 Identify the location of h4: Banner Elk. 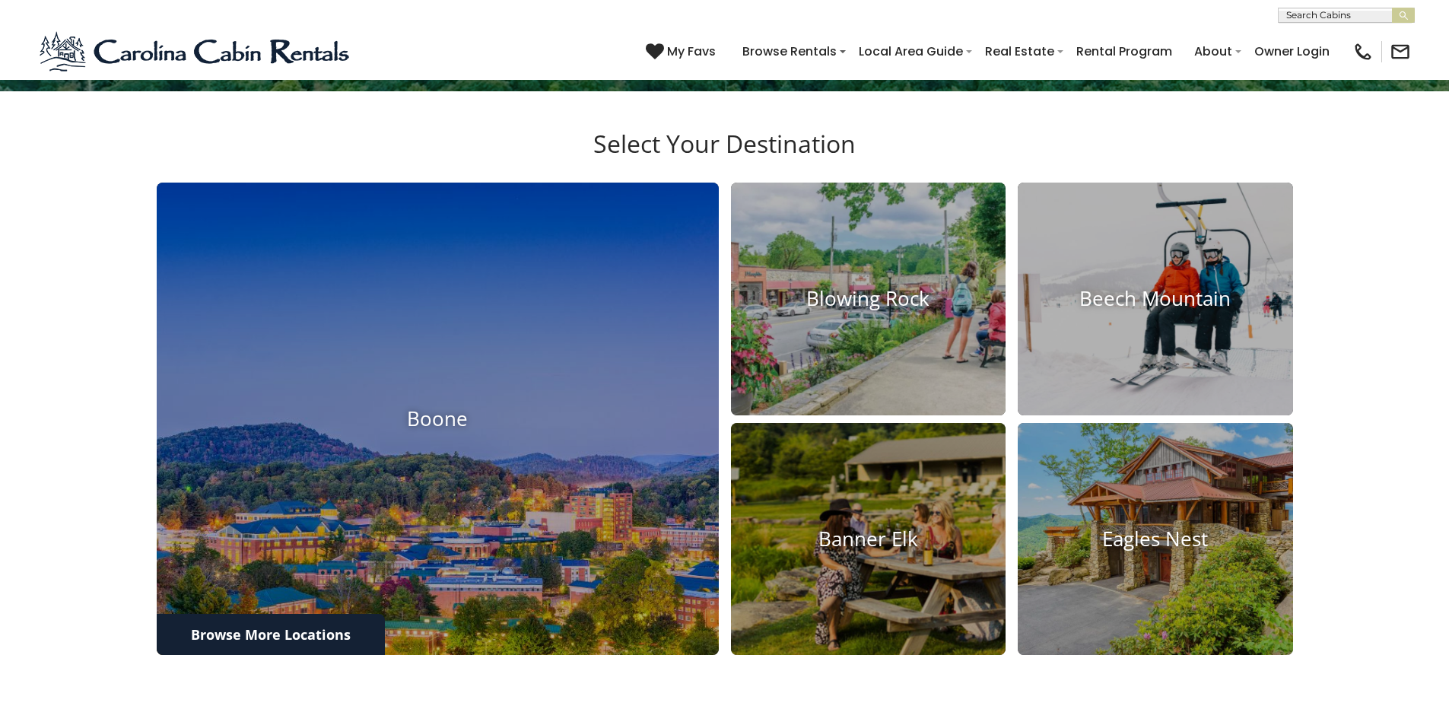
(869, 538).